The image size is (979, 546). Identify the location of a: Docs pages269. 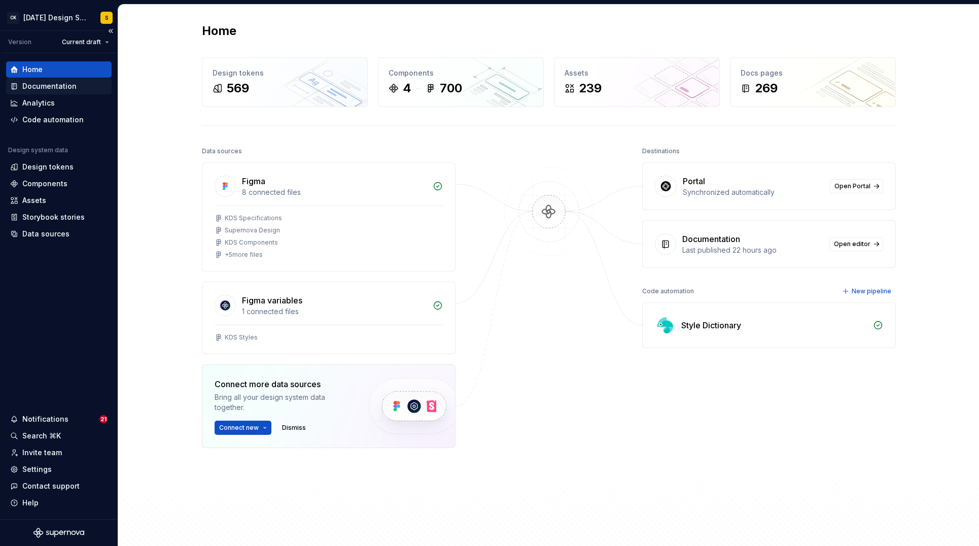
(812, 82).